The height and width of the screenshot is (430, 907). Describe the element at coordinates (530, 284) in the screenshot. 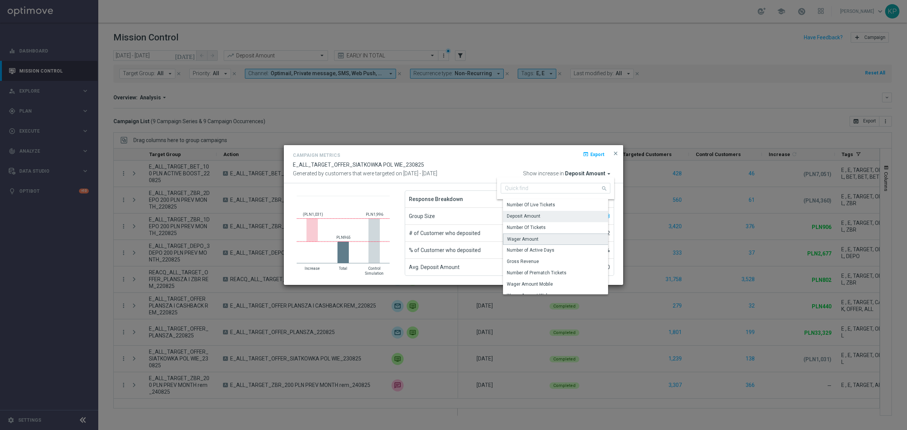

I see `div: Wager Amount Mobile` at that location.